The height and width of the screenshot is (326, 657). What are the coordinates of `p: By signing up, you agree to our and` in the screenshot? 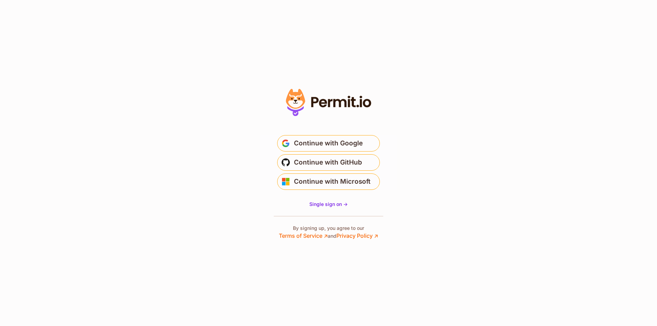 It's located at (328, 232).